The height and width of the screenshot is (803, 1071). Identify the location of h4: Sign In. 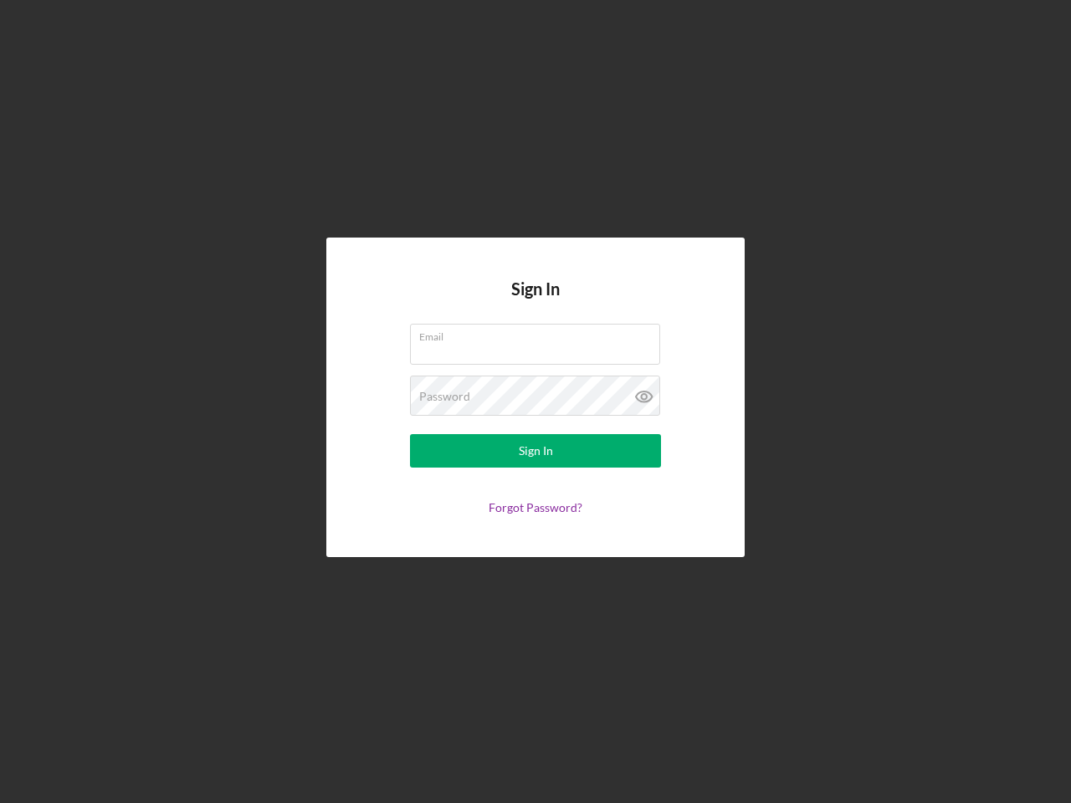
(536, 301).